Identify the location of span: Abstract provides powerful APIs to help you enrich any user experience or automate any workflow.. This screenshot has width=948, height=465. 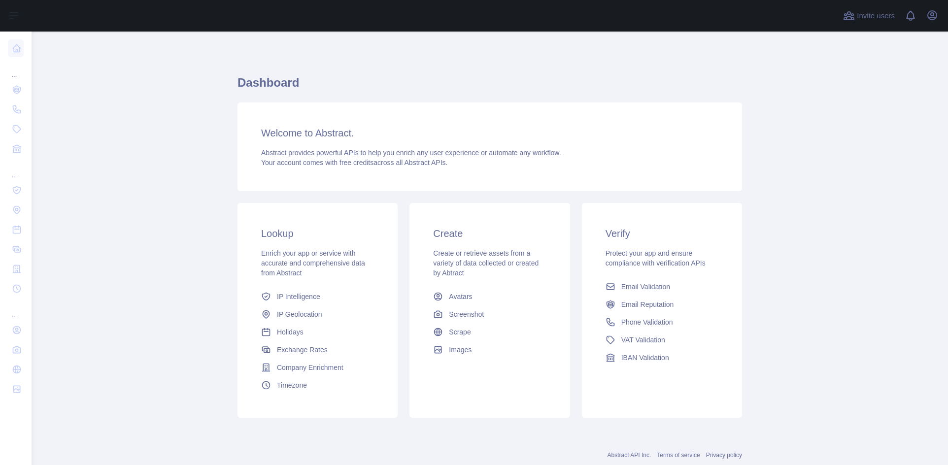
(411, 153).